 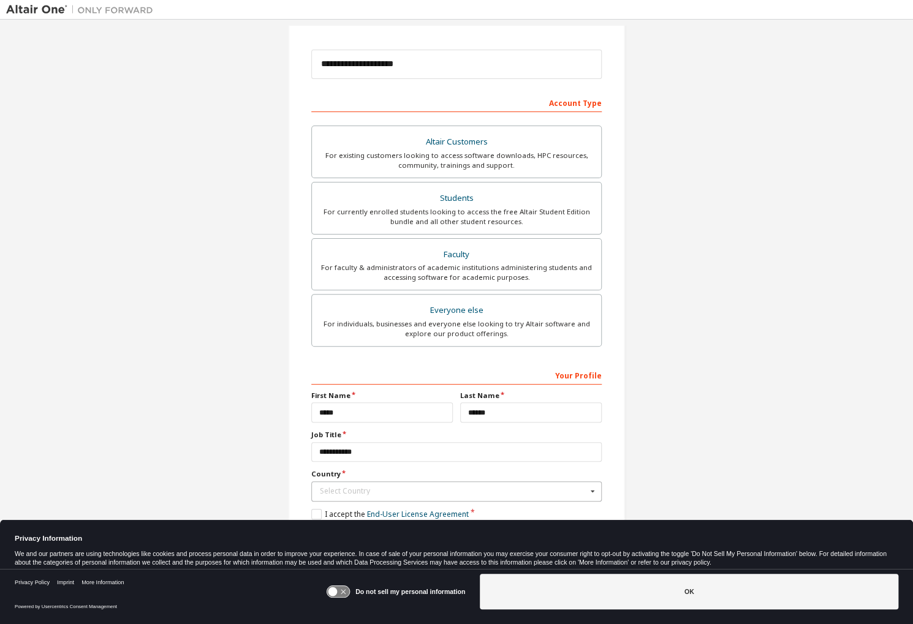 I want to click on div: Your Profile, so click(x=456, y=375).